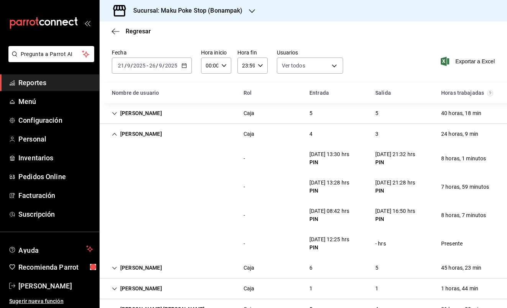 The height and width of the screenshot is (308, 507). I want to click on span: Ayuda, so click(51, 249).